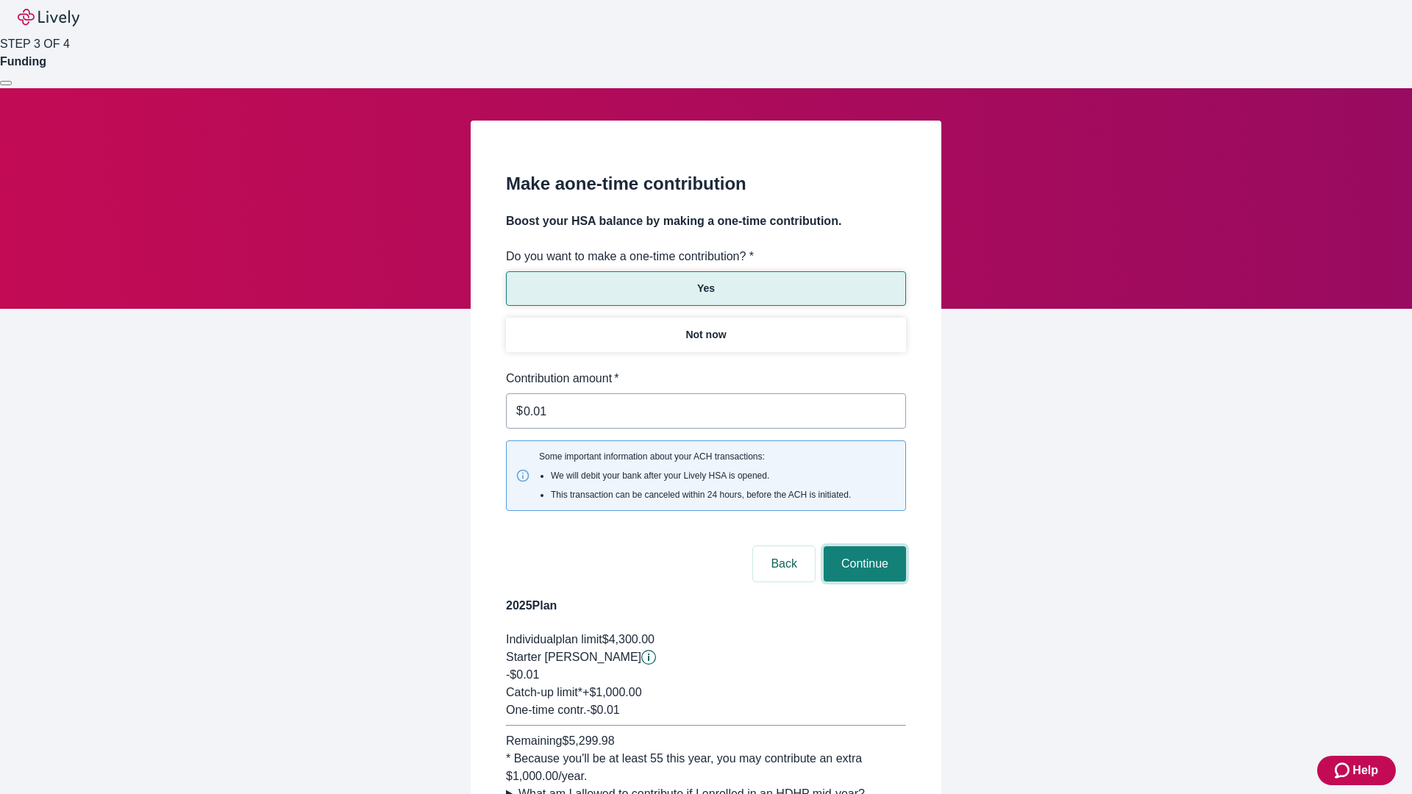 This screenshot has height=794, width=1412. Describe the element at coordinates (648, 657) in the screenshot. I see `button: Lively will contribute $0.01 to establish your account` at that location.